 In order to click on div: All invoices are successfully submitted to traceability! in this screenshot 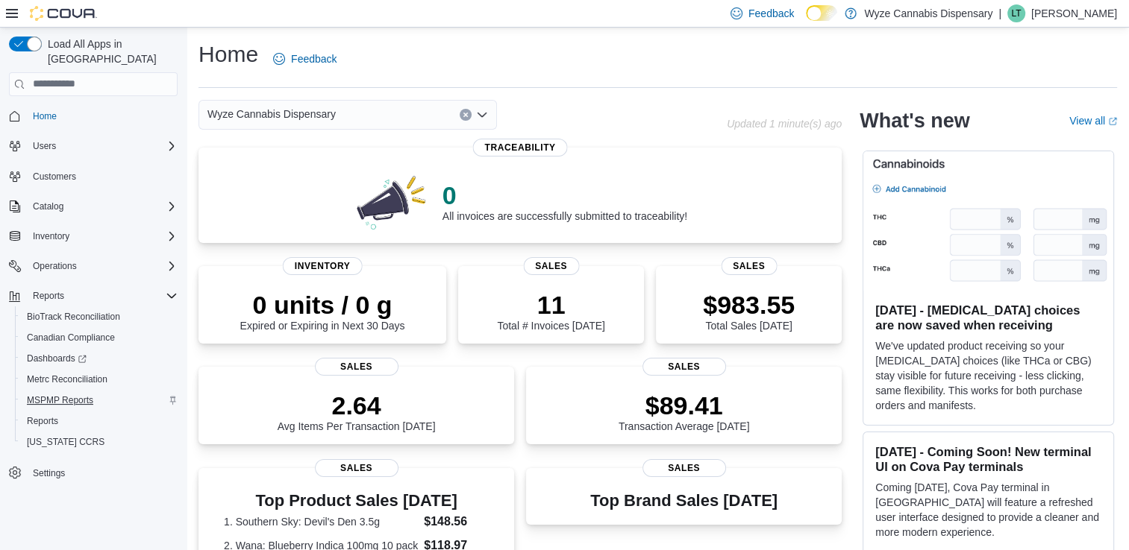, I will do `click(565, 201)`.